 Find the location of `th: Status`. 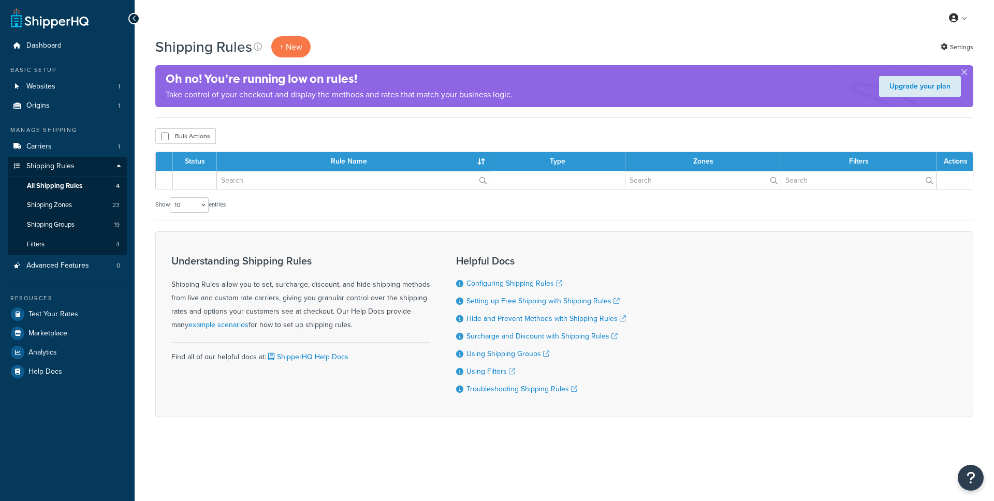

th: Status is located at coordinates (195, 162).